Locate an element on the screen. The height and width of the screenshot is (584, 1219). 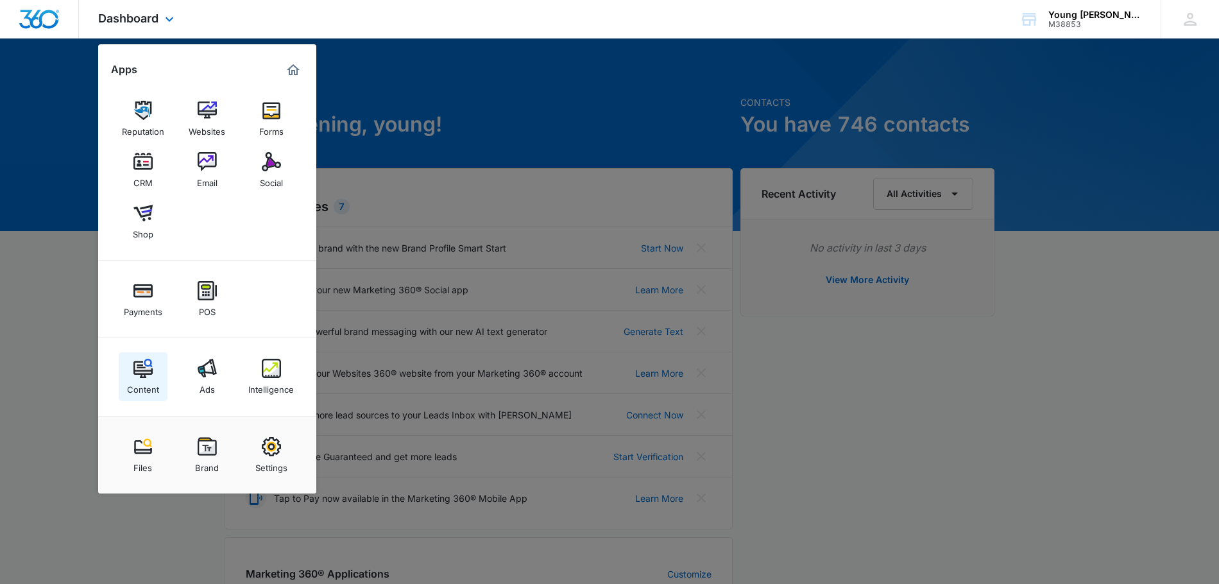
div: account name is located at coordinates (1095, 15).